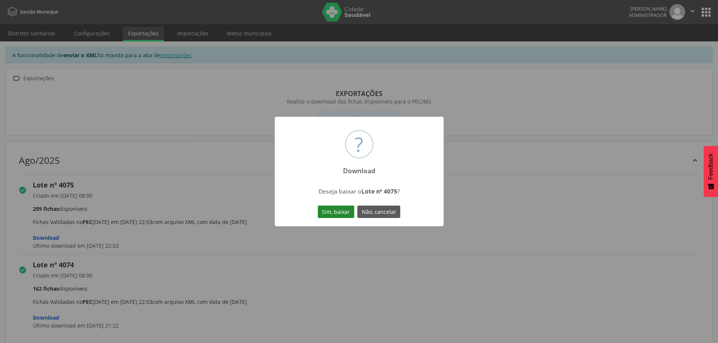  I want to click on strong: Lote nº 4075, so click(379, 191).